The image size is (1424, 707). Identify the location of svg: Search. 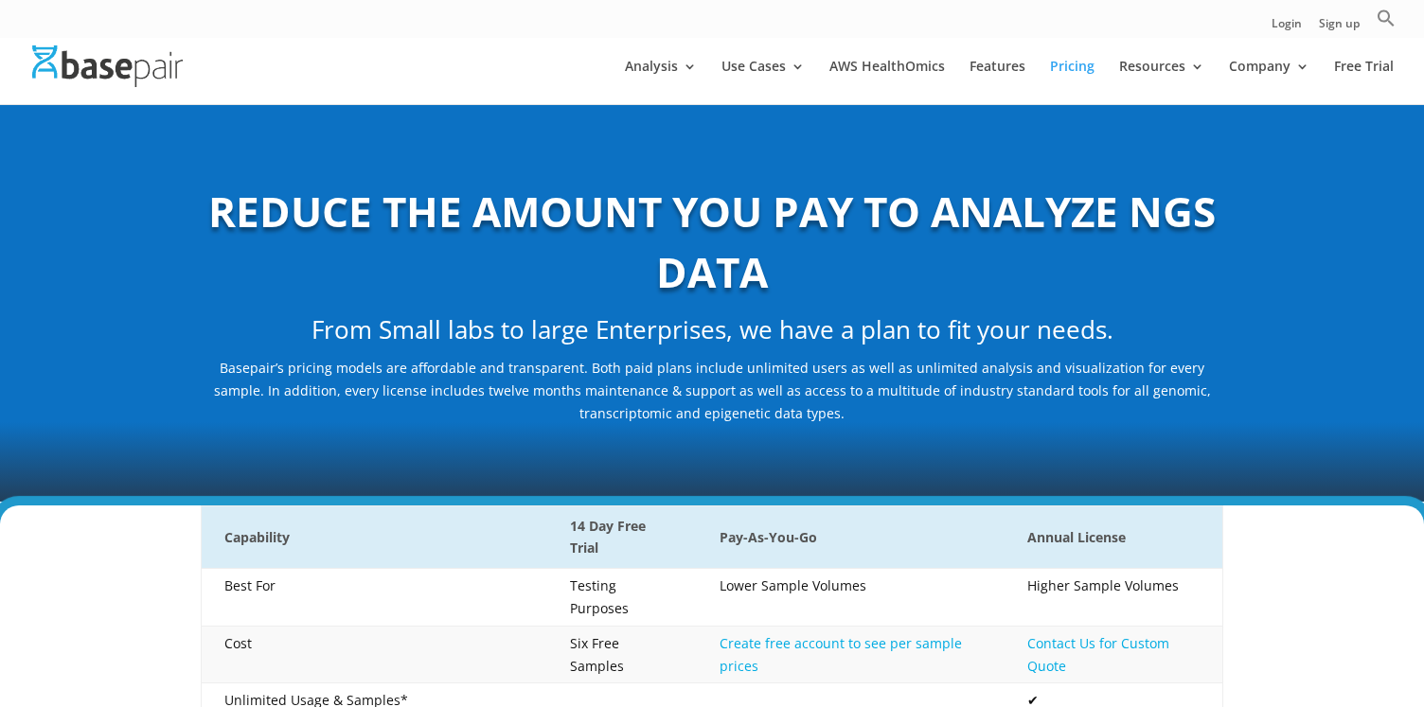
(1386, 18).